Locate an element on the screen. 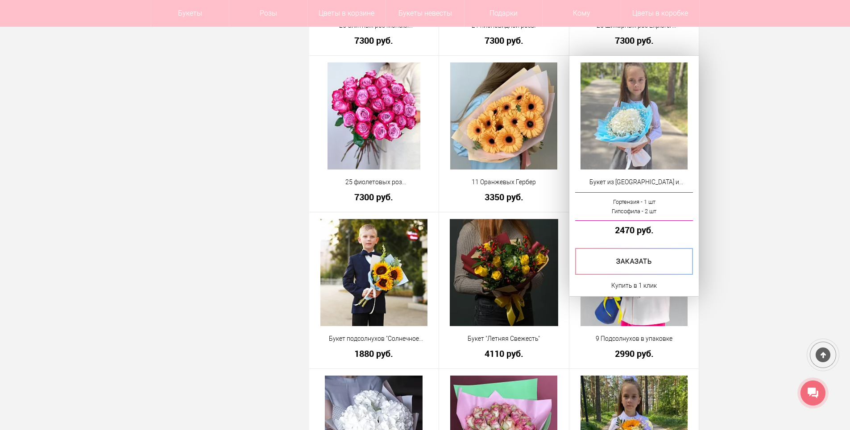 This screenshot has height=430, width=850. a: Букет подсолнухов "Солнечное настроение" is located at coordinates (374, 339).